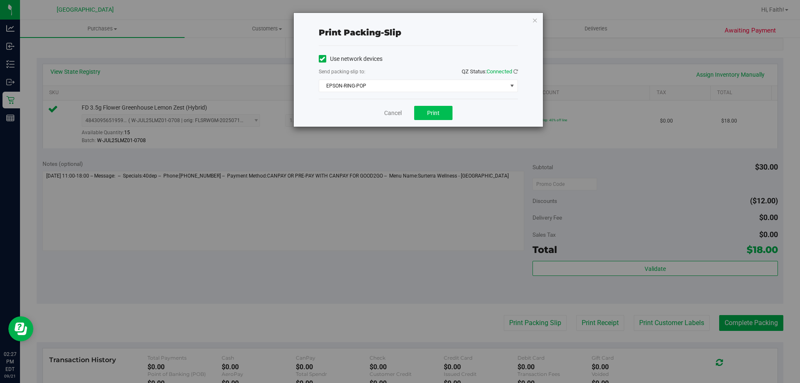 This screenshot has width=800, height=383. What do you see at coordinates (511, 86) in the screenshot?
I see `span: select` at bounding box center [511, 86].